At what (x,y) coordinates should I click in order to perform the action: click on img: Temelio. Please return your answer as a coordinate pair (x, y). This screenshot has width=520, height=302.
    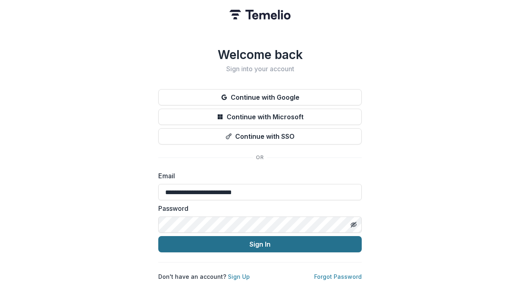
    Looking at the image, I should click on (260, 15).